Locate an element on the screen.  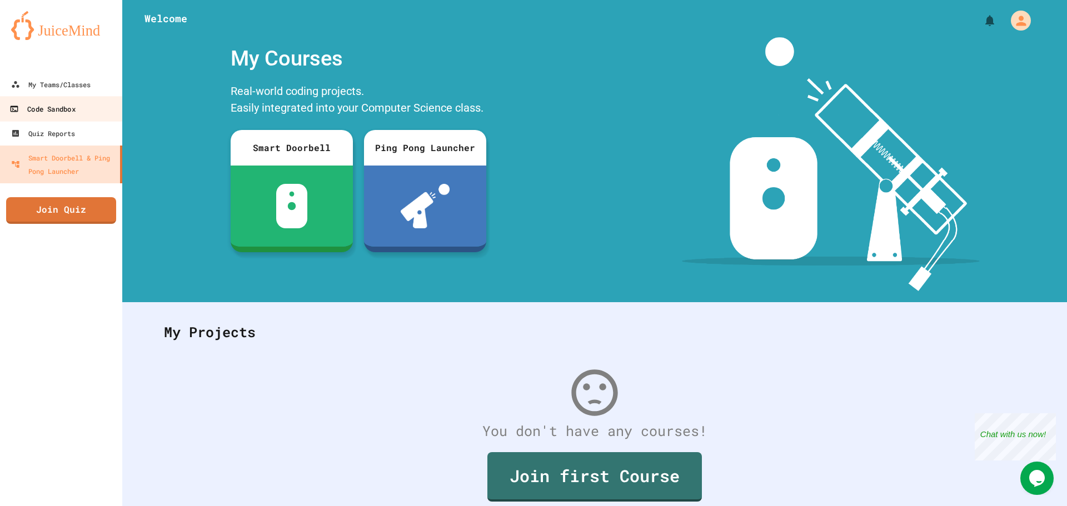
div: My Courses is located at coordinates (358, 58).